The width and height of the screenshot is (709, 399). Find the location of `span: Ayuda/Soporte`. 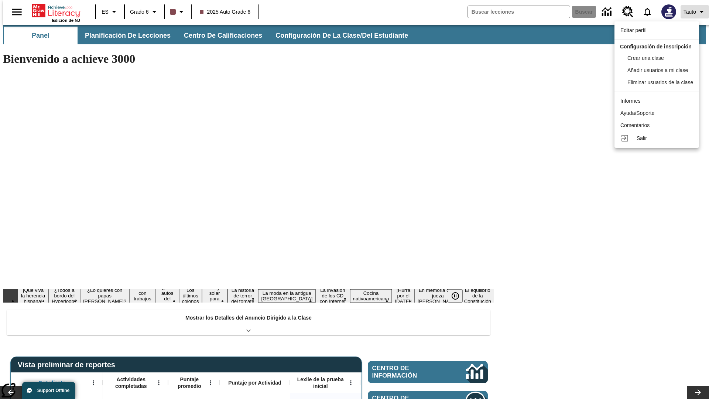

span: Ayuda/Soporte is located at coordinates (637, 113).